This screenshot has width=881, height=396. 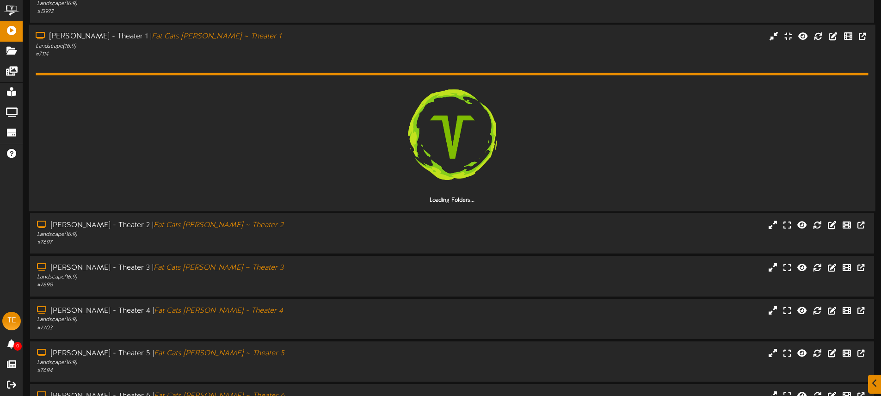 I want to click on div: # 7694, so click(x=206, y=370).